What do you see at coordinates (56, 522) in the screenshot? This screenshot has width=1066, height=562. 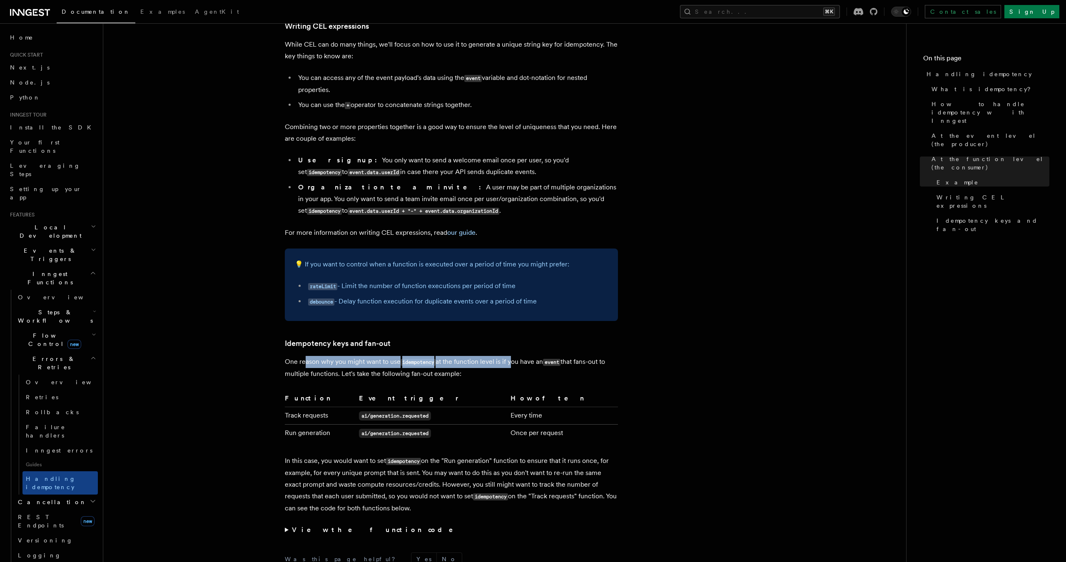 I see `a: REST Endpointsnew` at bounding box center [56, 522].